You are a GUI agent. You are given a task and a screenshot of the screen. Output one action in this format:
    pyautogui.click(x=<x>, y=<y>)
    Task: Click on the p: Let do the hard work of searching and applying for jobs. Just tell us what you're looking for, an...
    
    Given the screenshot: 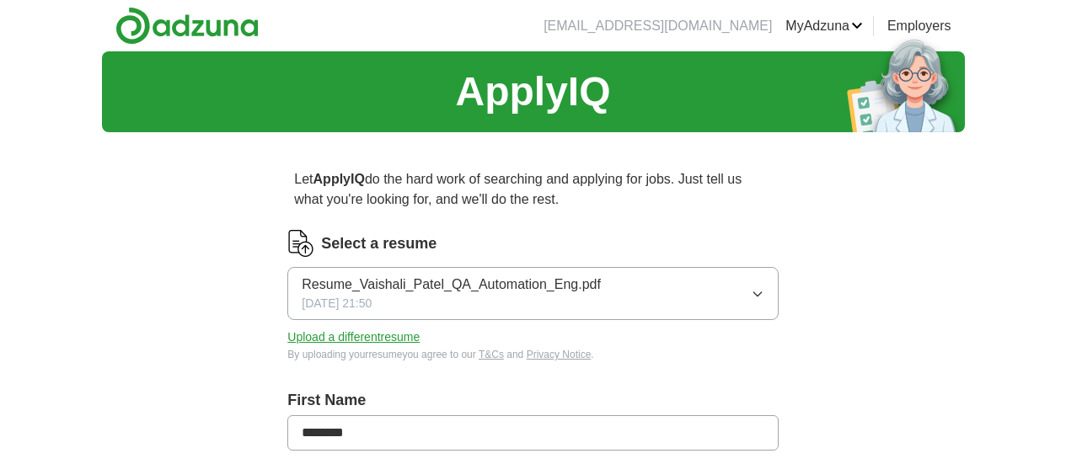 What is the action you would take?
    pyautogui.click(x=532, y=190)
    